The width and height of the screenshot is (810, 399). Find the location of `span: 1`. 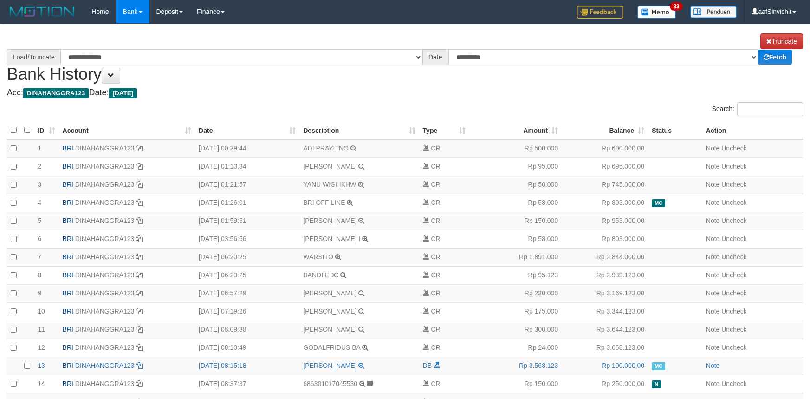

span: 1 is located at coordinates (39, 148).